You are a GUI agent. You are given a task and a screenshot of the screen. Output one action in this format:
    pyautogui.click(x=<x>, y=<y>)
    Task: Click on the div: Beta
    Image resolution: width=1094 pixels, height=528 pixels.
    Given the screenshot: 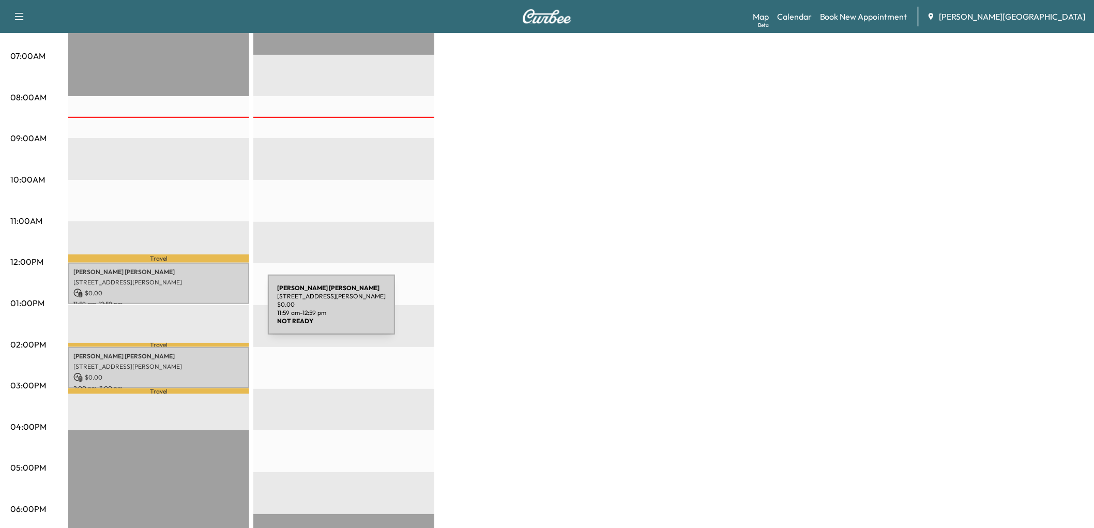 What is the action you would take?
    pyautogui.click(x=763, y=25)
    